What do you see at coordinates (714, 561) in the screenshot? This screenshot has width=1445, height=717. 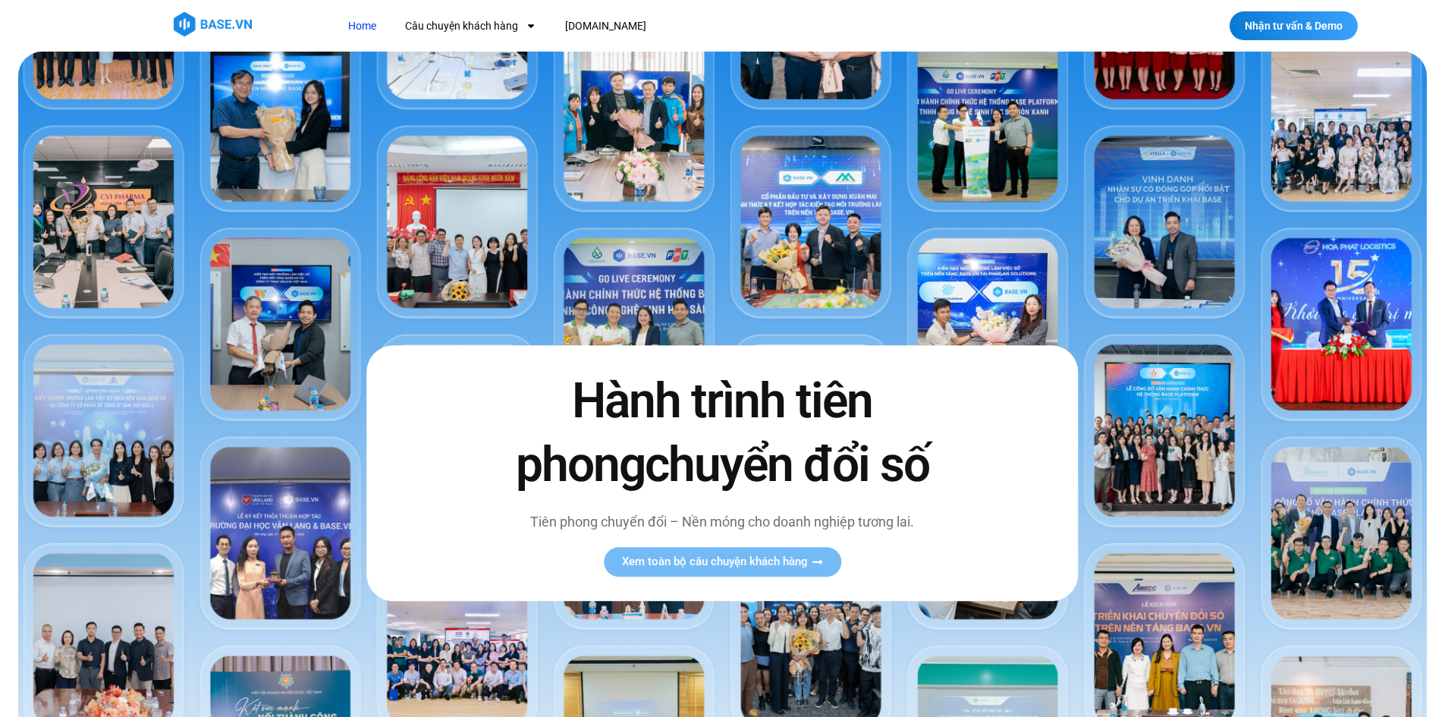 I see `span: Xem toàn bộ câu chuyện khách hàng` at bounding box center [714, 561].